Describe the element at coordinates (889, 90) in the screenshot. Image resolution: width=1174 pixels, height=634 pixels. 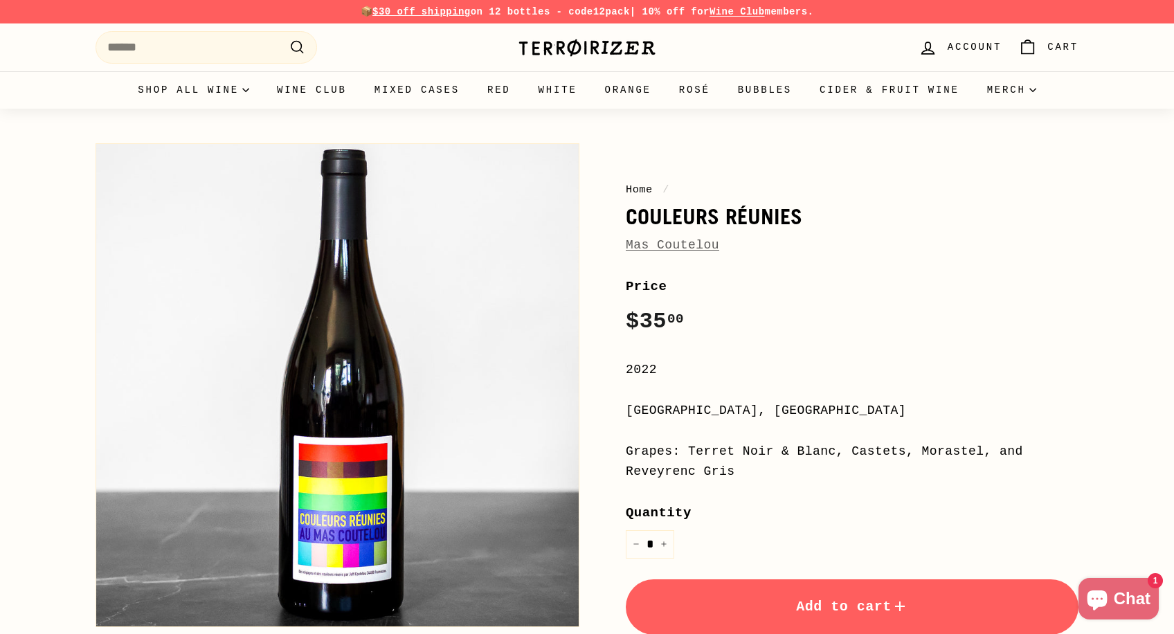
I see `a: Cider & Fruit Wine` at that location.